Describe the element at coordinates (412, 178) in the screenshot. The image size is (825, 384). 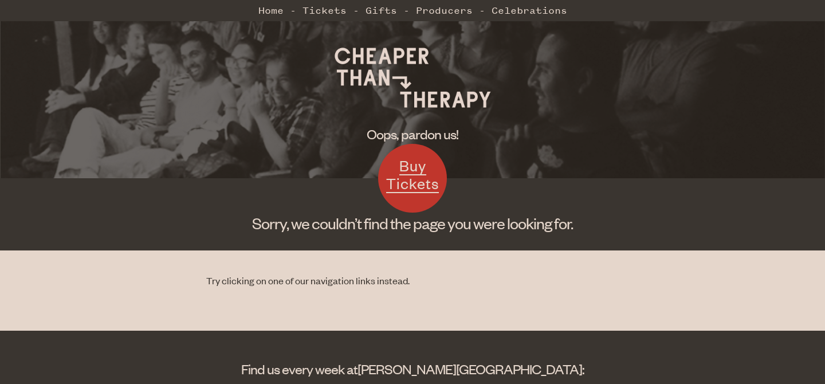
I see `a: Buy Tickets` at that location.